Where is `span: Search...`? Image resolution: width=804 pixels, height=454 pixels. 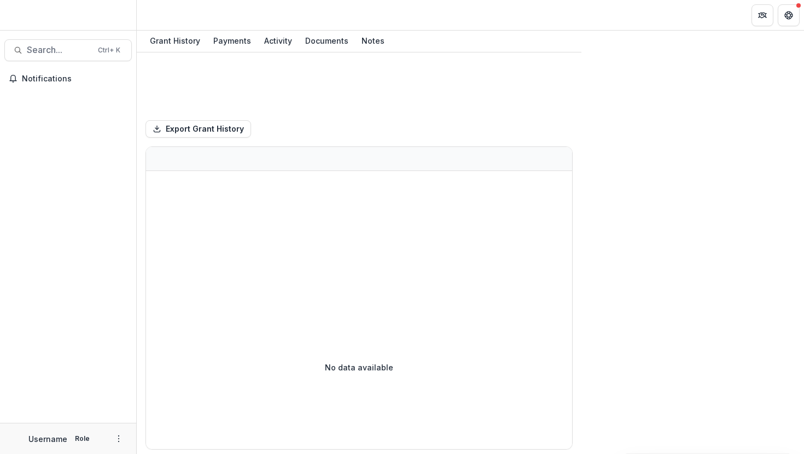
span: Search... is located at coordinates (59, 50).